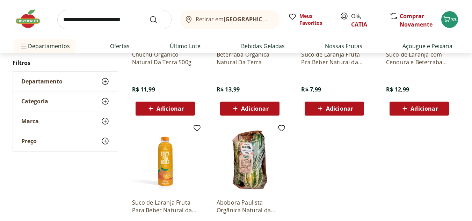 This screenshot has height=221, width=472. I want to click on span: Preço, so click(29, 141).